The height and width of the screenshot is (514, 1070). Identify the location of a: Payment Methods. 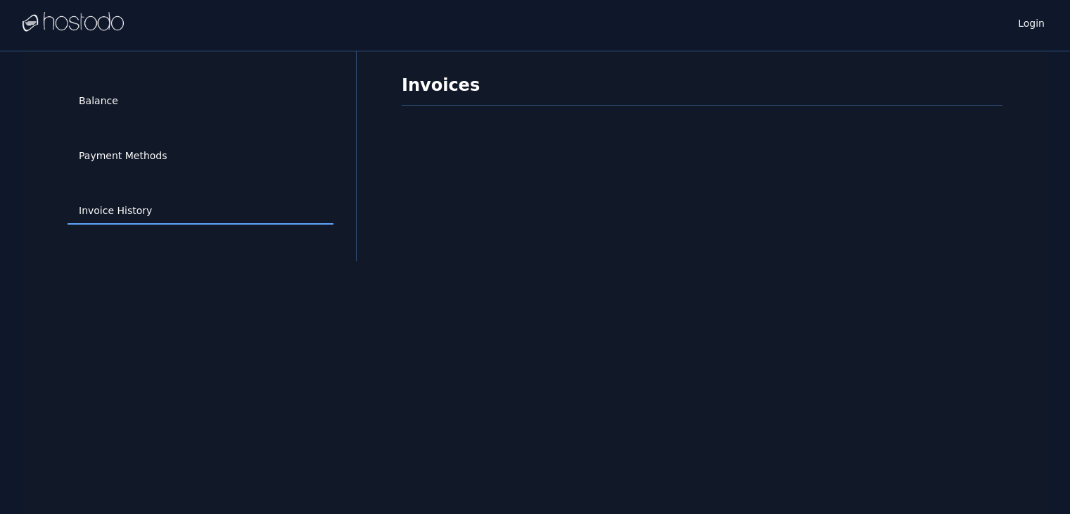
(200, 156).